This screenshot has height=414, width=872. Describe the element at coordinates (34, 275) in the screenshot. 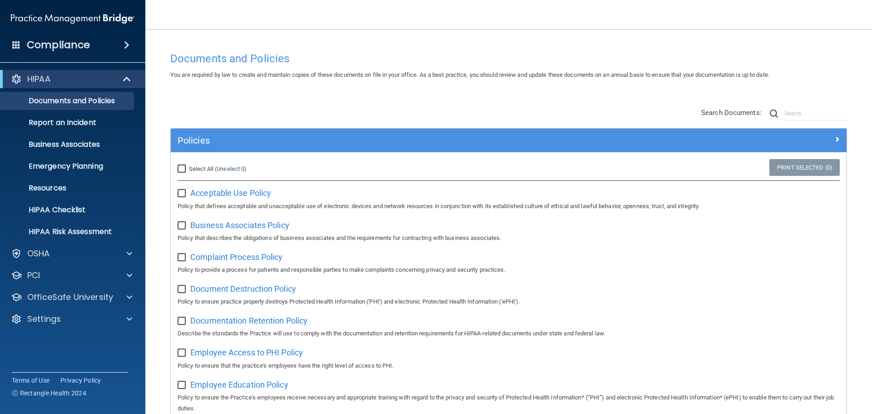

I see `p: PCI` at that location.